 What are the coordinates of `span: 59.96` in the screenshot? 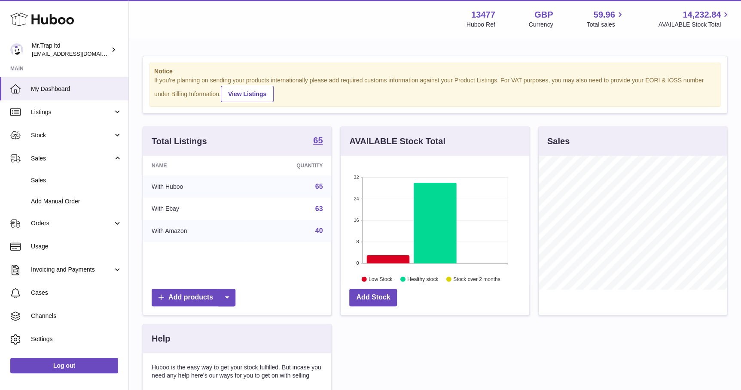 It's located at (604, 15).